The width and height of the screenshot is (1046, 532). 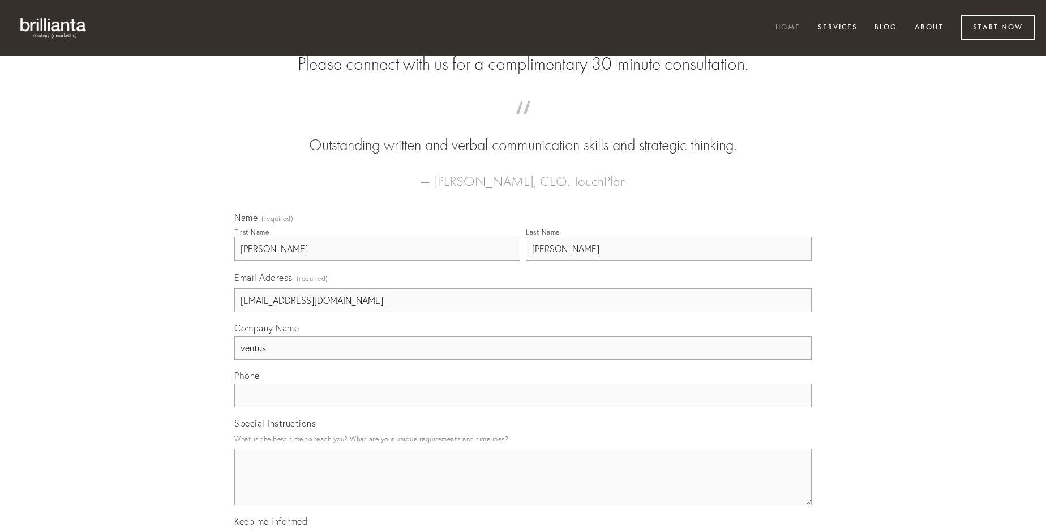 What do you see at coordinates (788, 28) in the screenshot?
I see `a: Home` at bounding box center [788, 28].